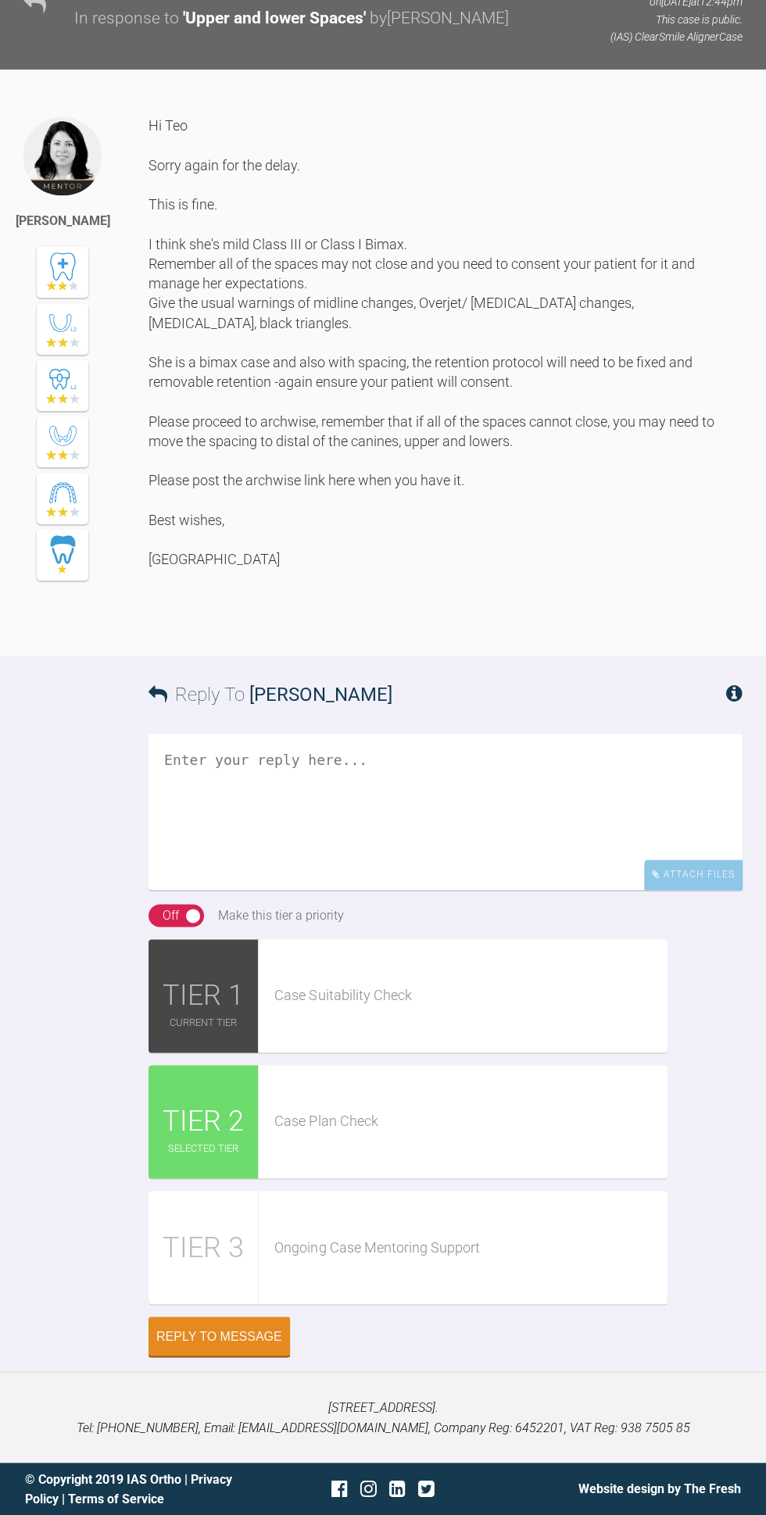  Describe the element at coordinates (471, 1122) in the screenshot. I see `div: Case Plan Check` at that location.